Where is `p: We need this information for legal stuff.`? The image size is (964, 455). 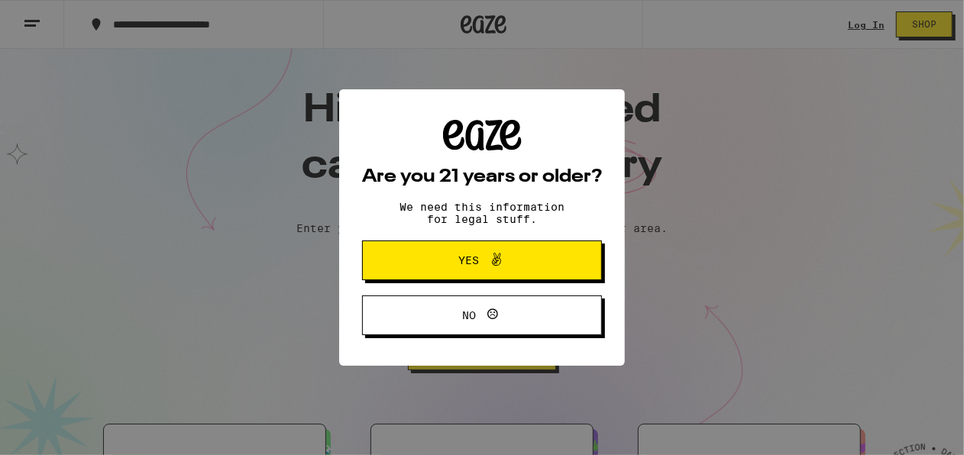 p: We need this information for legal stuff. is located at coordinates (482, 213).